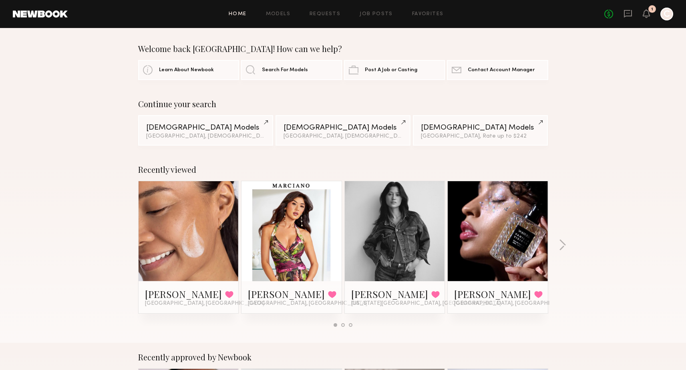 The width and height of the screenshot is (686, 370). I want to click on span: Search For Models, so click(285, 70).